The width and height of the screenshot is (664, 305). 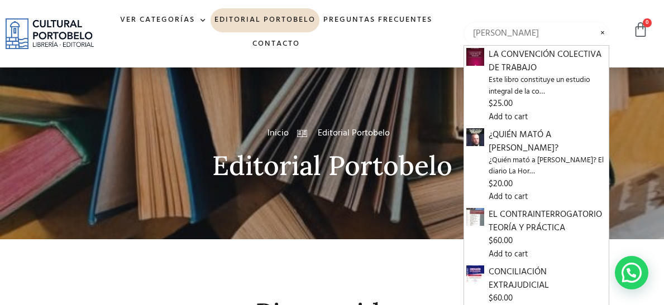 I want to click on bdi: 25.00, so click(x=500, y=104).